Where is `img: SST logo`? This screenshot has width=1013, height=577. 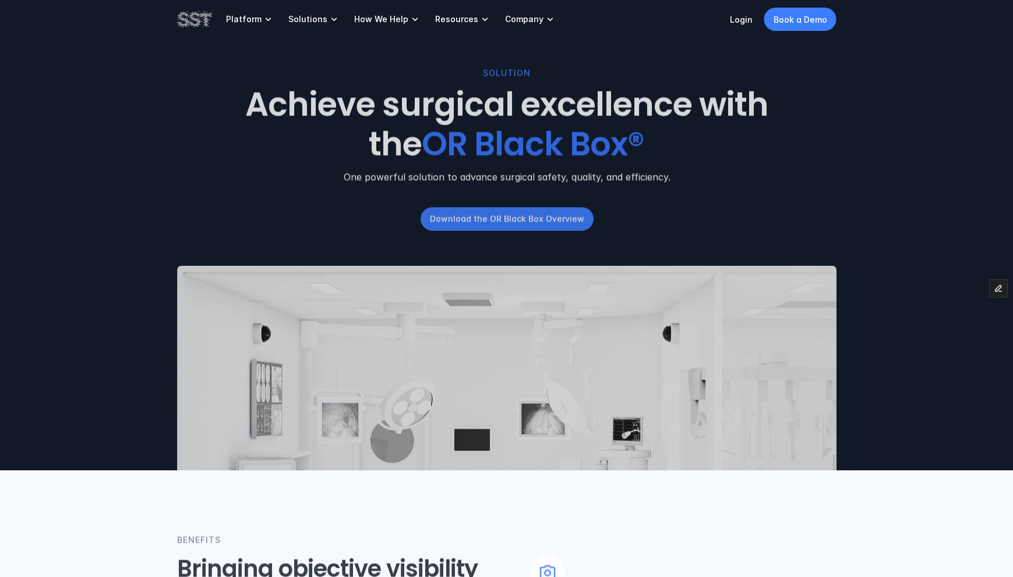
img: SST logo is located at coordinates (195, 19).